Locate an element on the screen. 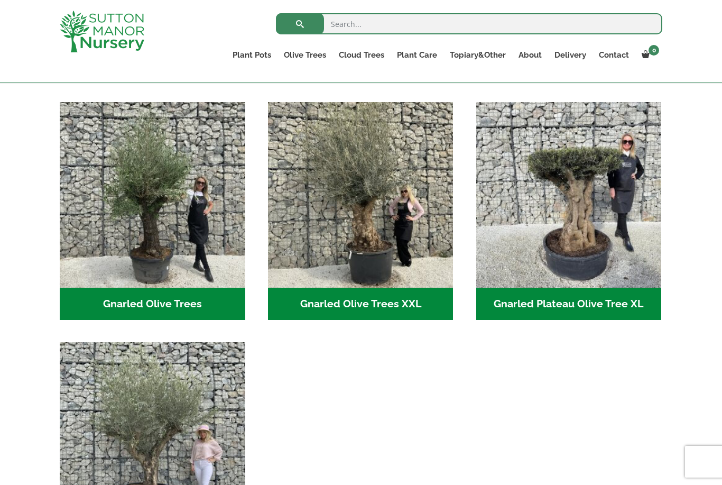 Image resolution: width=722 pixels, height=485 pixels. a: Visit product category Gnarled Olive Trees XXL is located at coordinates (360, 211).